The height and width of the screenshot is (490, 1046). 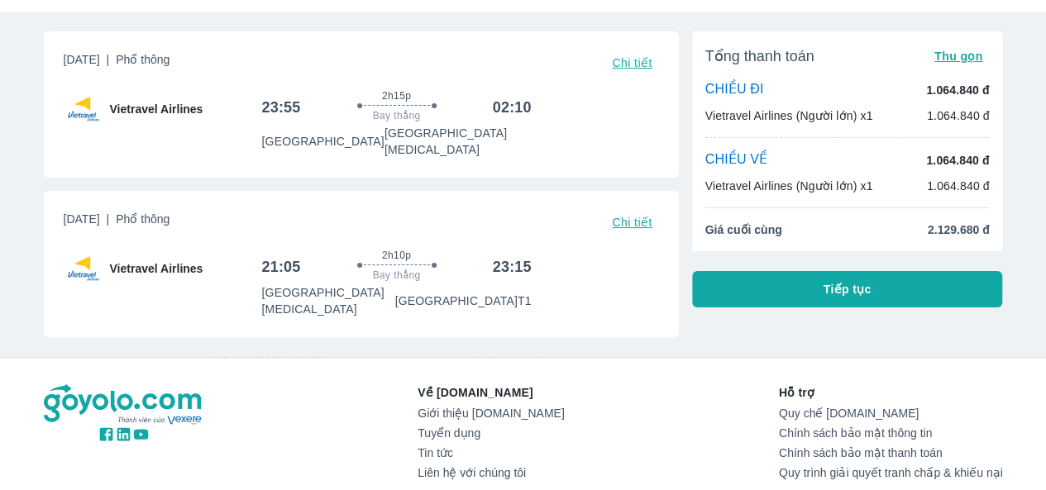 I want to click on p: Hỗ trợ, so click(x=891, y=393).